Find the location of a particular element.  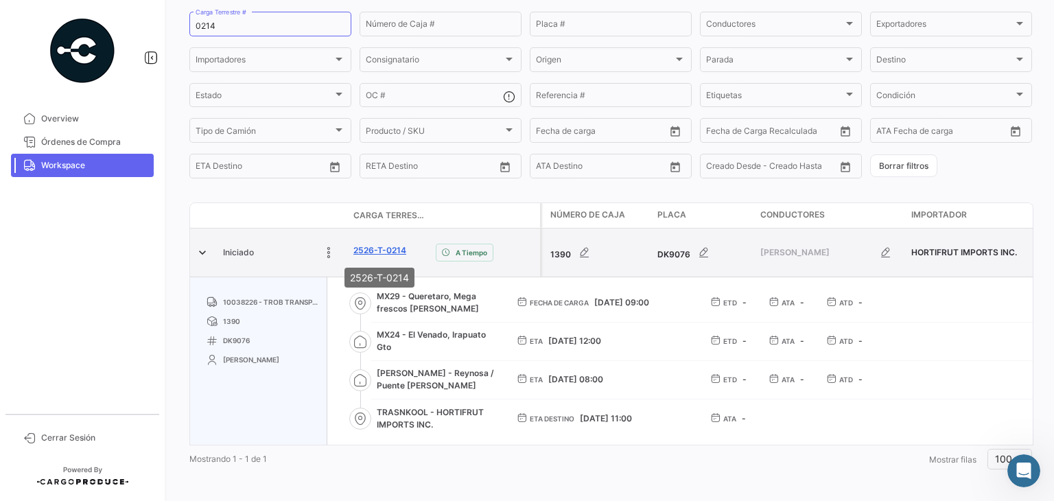

button: Adjuntar un archivo is located at coordinates (71, 401).